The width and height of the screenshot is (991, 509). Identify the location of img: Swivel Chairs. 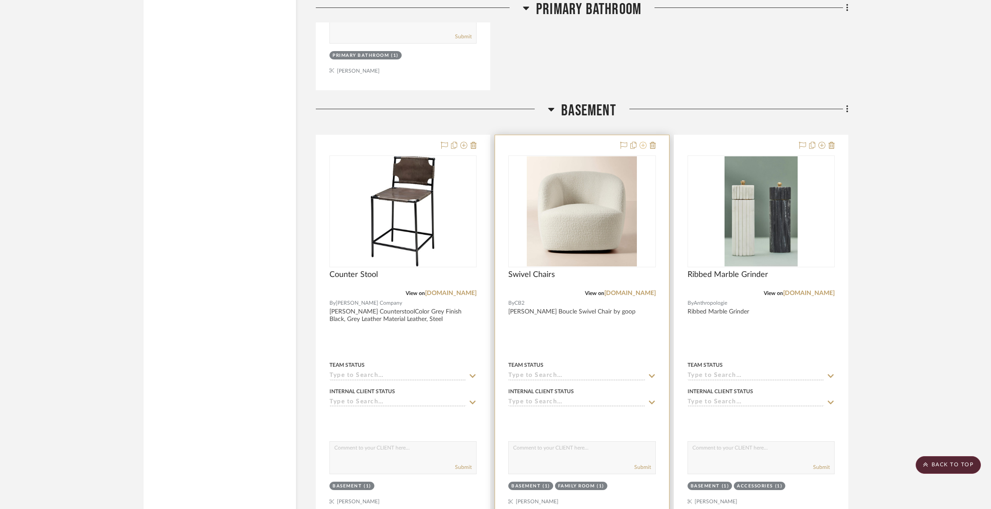
(582, 211).